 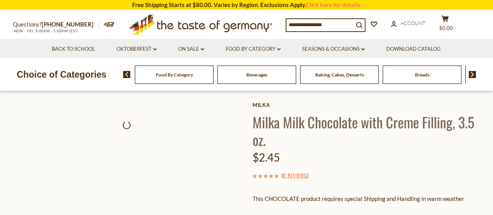 What do you see at coordinates (191, 49) in the screenshot?
I see `a: On Sale` at bounding box center [191, 49].